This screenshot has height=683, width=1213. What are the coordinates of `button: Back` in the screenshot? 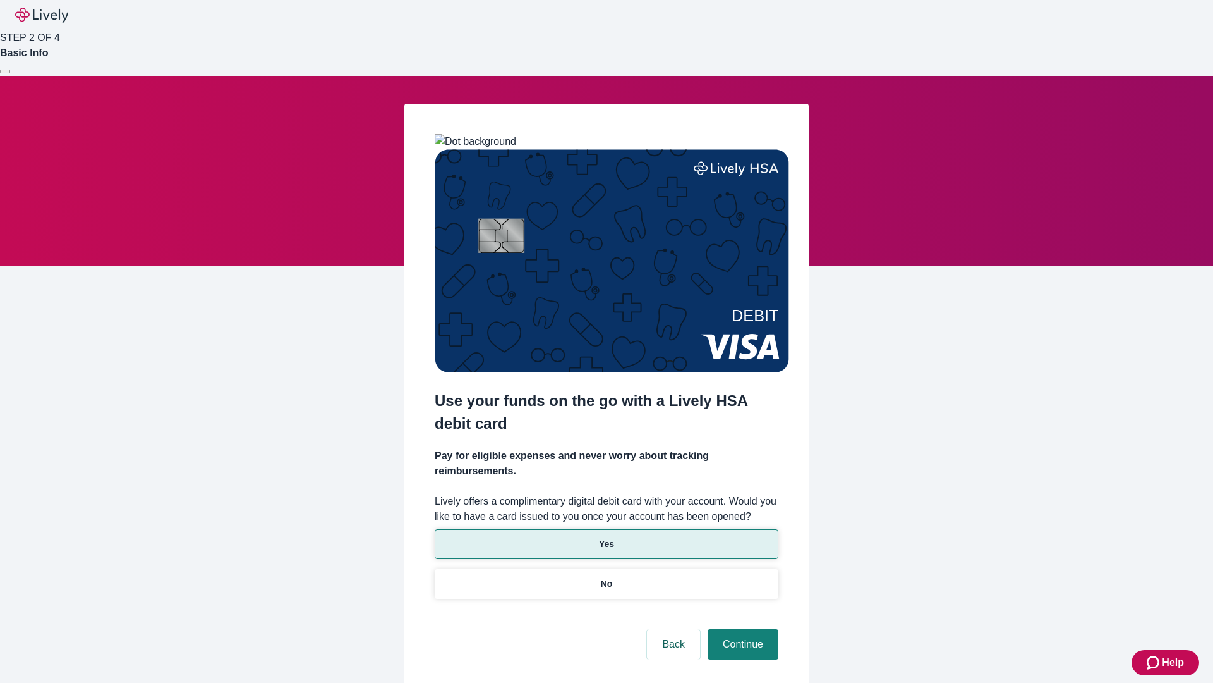 It's located at (674, 644).